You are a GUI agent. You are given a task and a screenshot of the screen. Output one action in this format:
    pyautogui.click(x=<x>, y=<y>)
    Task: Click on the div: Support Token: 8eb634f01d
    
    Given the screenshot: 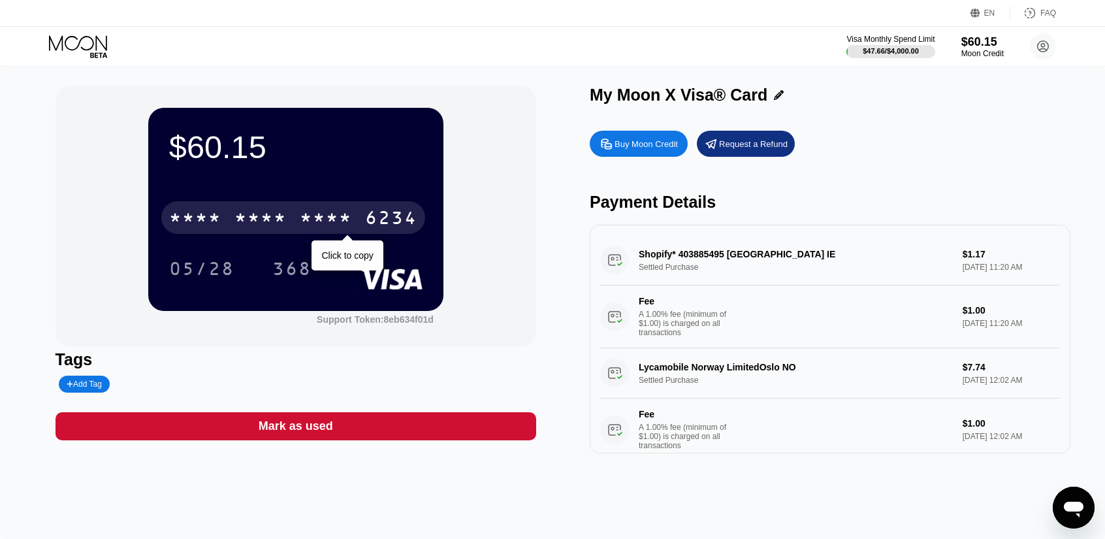 What is the action you would take?
    pyautogui.click(x=375, y=319)
    